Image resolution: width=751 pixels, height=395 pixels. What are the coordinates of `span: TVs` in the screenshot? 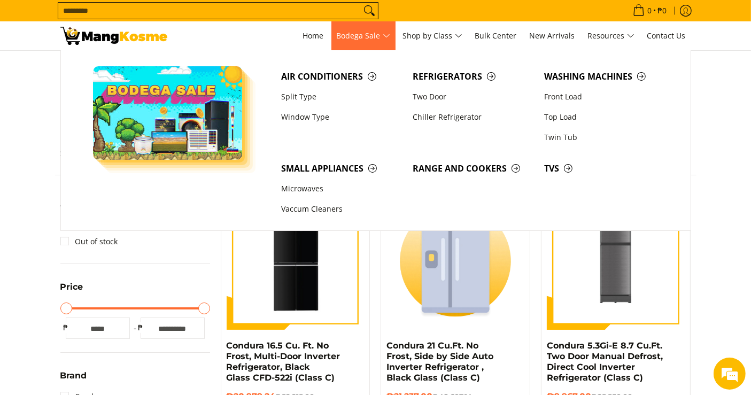 It's located at (605, 168).